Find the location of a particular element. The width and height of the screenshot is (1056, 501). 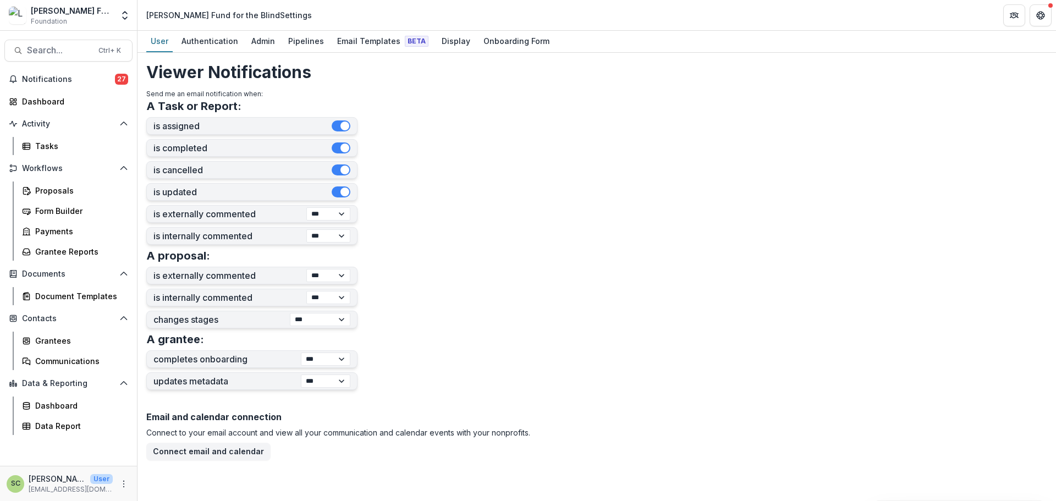

nav: breadcrumb is located at coordinates (229, 15).